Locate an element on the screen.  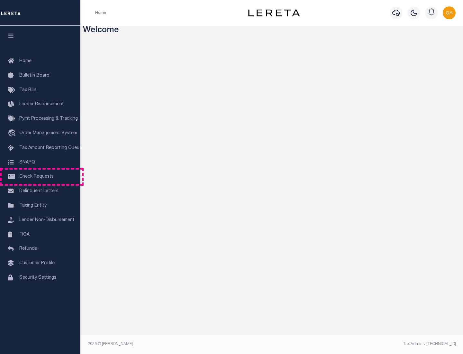
span: Customer Profile is located at coordinates (37, 263).